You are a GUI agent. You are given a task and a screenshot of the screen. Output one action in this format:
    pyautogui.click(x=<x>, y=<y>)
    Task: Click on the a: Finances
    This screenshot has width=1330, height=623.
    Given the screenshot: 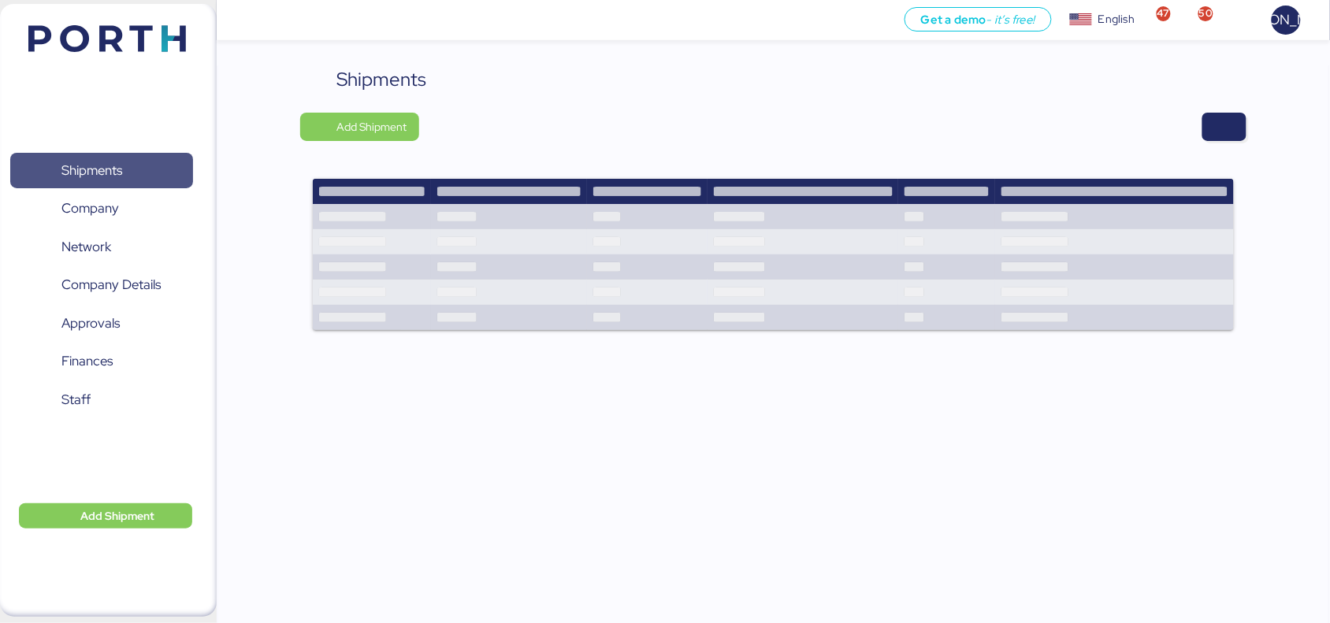 What is the action you would take?
    pyautogui.click(x=102, y=362)
    